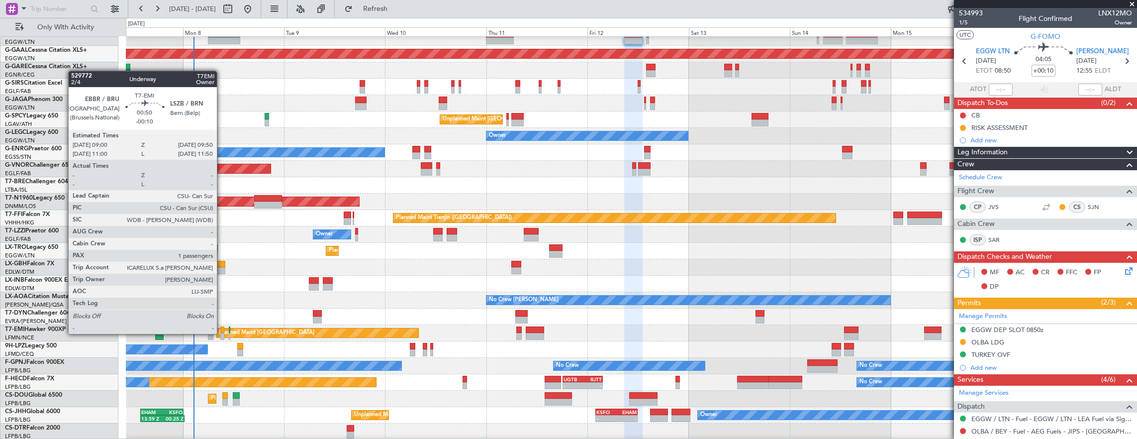  I want to click on span: (0/2), so click(1108, 102).